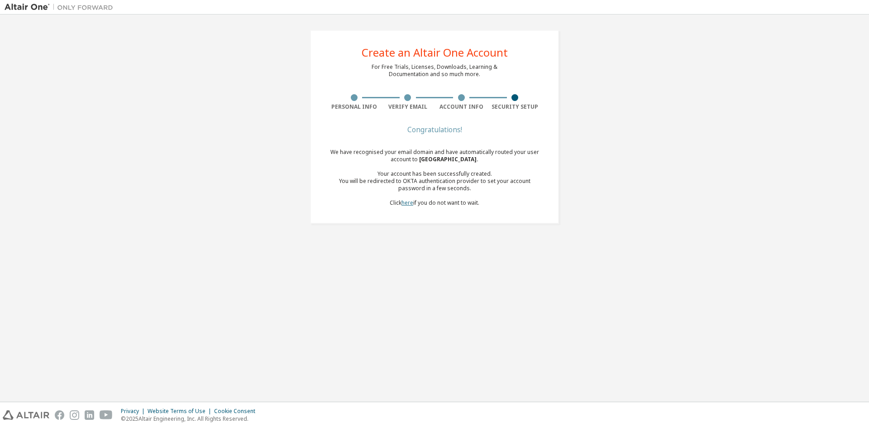 The image size is (869, 428). Describe the element at coordinates (435, 53) in the screenshot. I see `div: Create an Altair One Account` at that location.